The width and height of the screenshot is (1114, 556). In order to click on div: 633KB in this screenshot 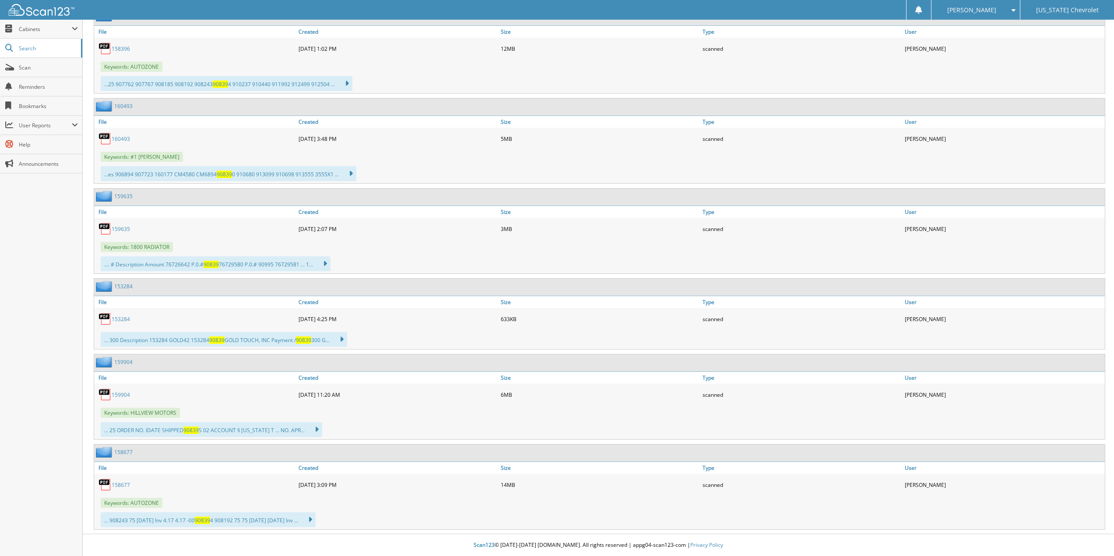, I will do `click(600, 319)`.